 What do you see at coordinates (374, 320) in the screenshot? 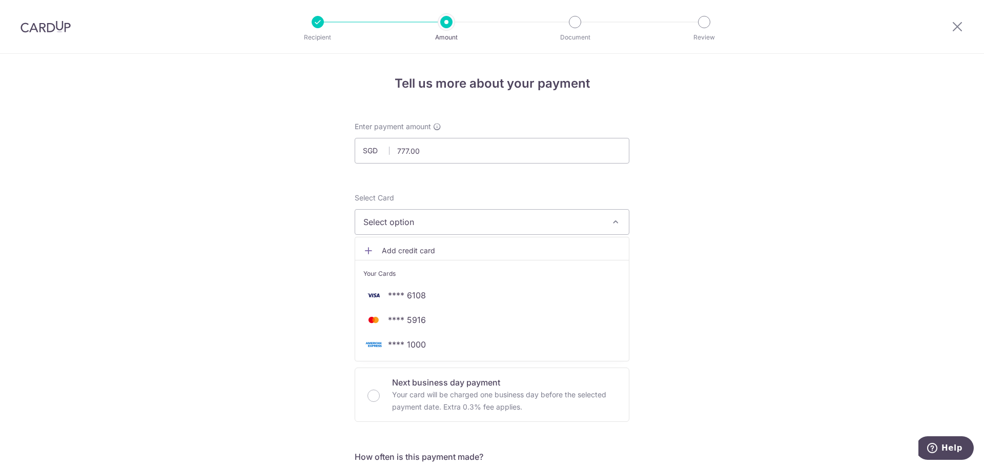
I see `img: MASTERCARD` at bounding box center [374, 320].